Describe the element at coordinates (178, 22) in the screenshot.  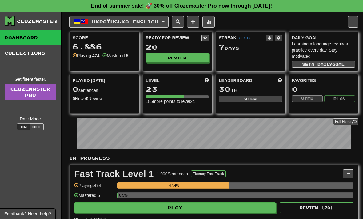
I see `button: Search sentences` at that location.